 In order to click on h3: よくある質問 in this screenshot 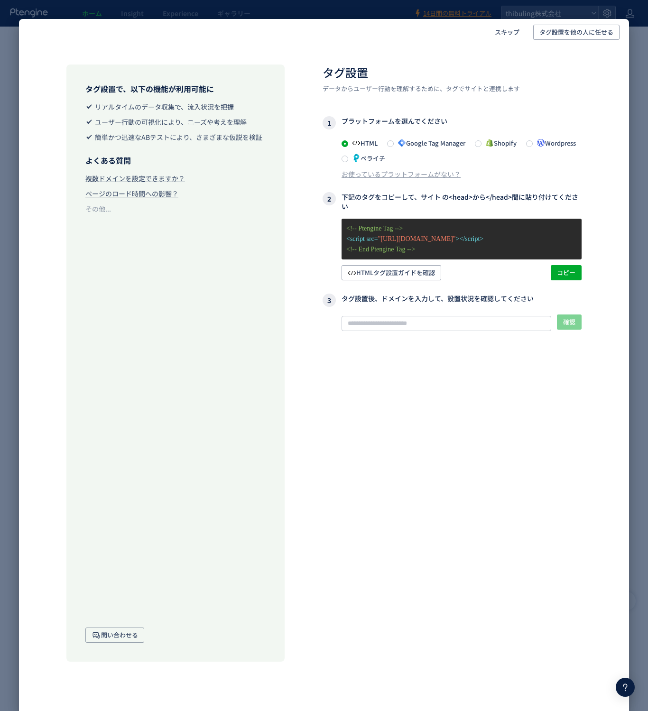, I will do `click(175, 160)`.